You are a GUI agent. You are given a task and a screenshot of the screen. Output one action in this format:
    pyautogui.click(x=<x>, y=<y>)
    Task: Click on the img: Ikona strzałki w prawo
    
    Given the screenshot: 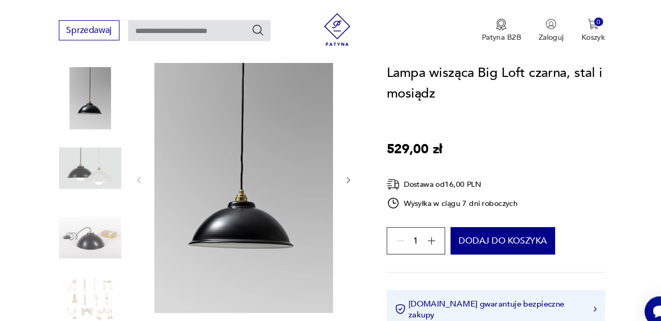 What is the action you would take?
    pyautogui.click(x=579, y=292)
    